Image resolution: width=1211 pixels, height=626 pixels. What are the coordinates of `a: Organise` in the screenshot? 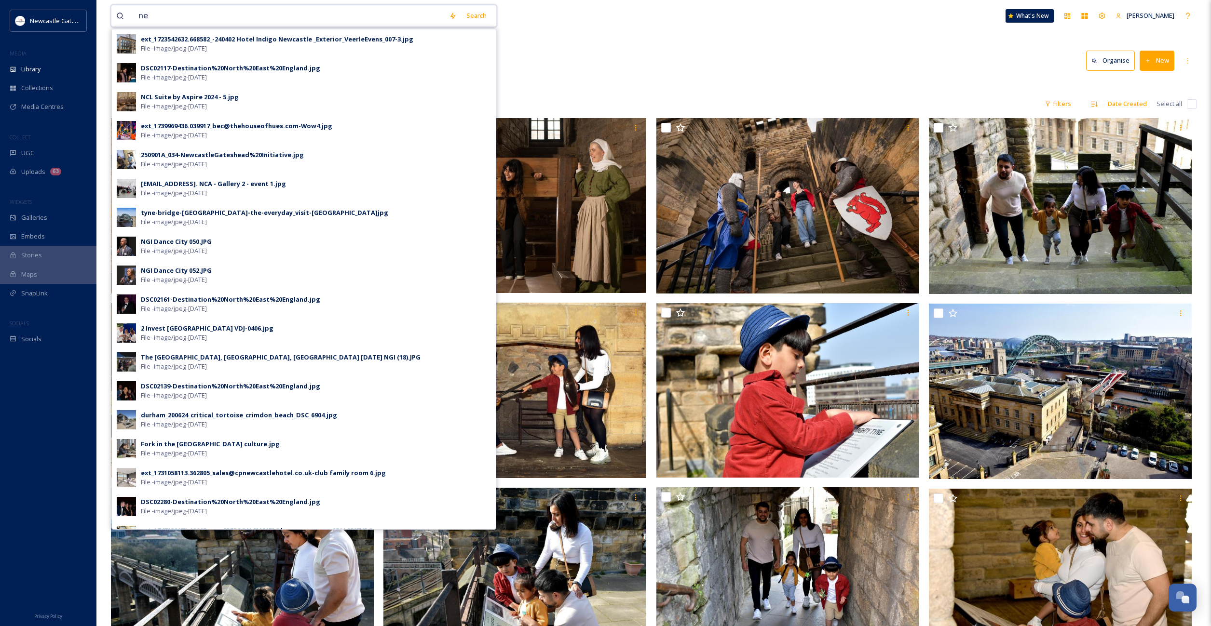 It's located at (1110, 60).